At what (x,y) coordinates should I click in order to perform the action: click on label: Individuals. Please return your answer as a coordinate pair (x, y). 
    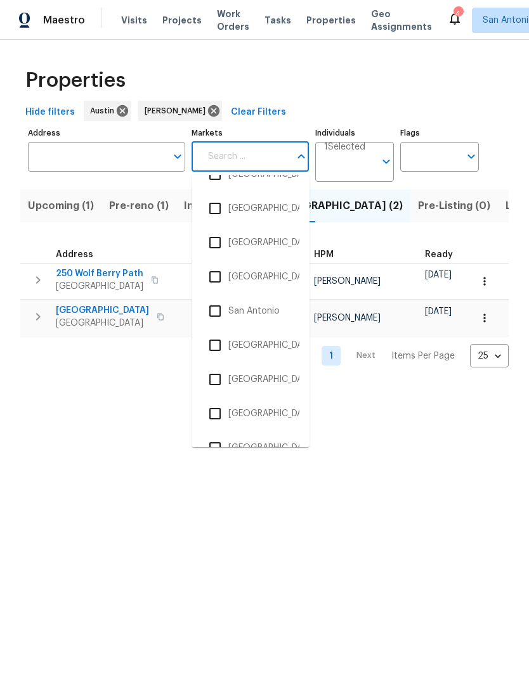
    Looking at the image, I should click on (354, 133).